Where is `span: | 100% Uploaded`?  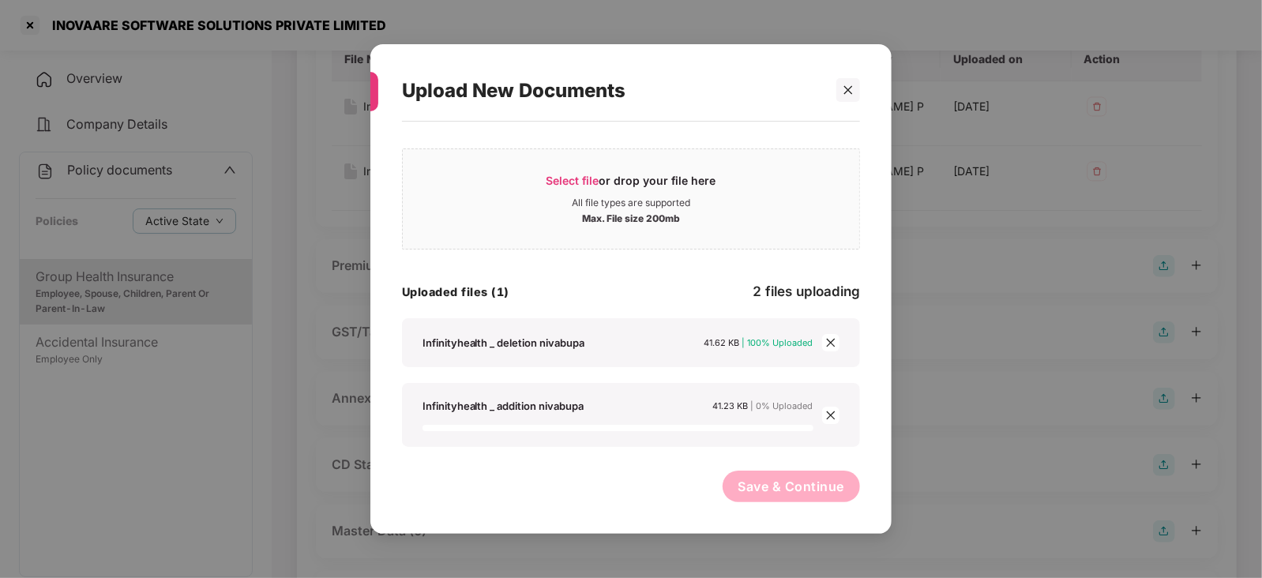 span: | 100% Uploaded is located at coordinates (778, 343).